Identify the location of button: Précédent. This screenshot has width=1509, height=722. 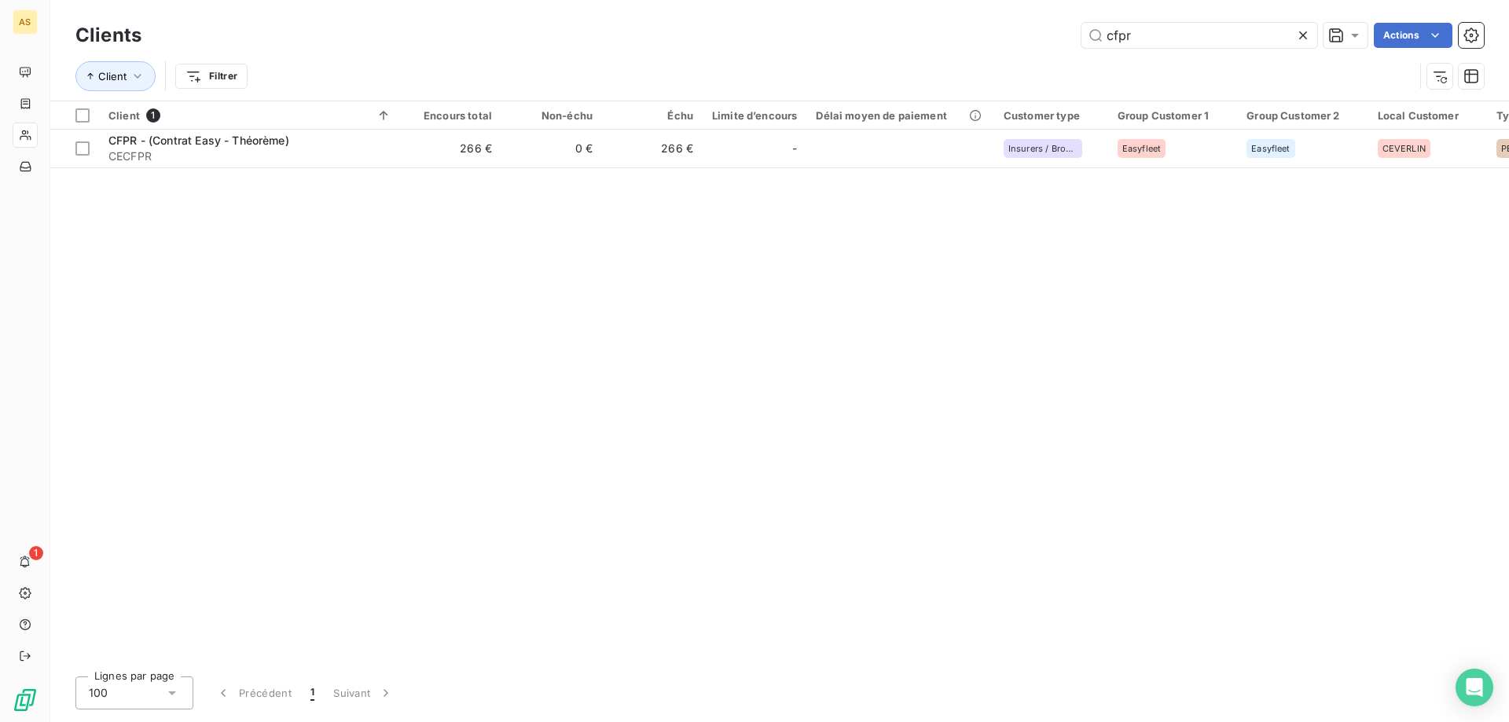
(253, 693).